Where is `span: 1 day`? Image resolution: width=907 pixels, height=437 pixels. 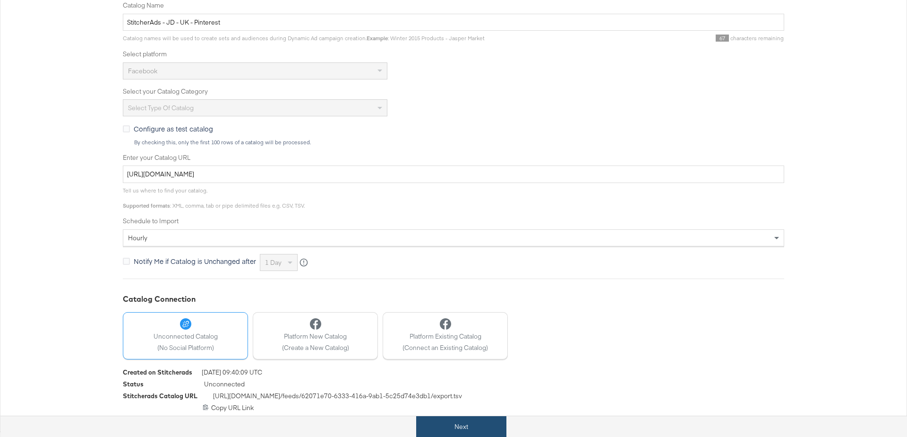 span: 1 day is located at coordinates (273, 262).